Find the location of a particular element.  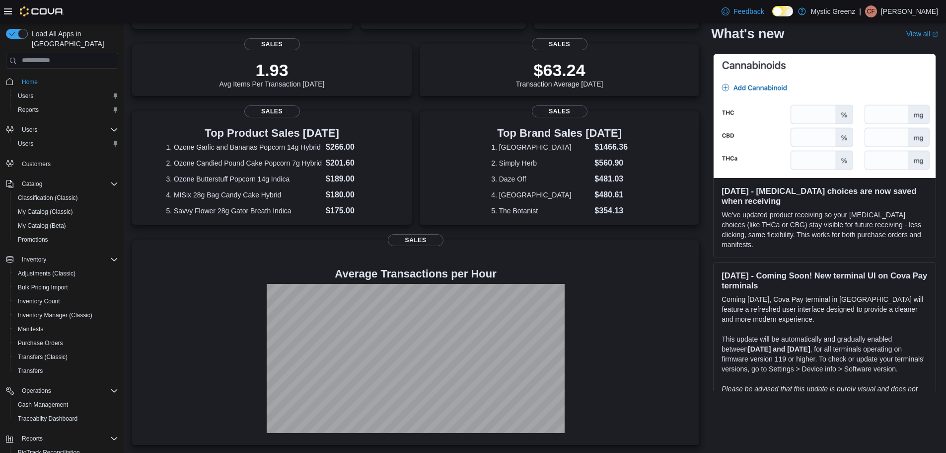

a: Customers is located at coordinates (36, 164).